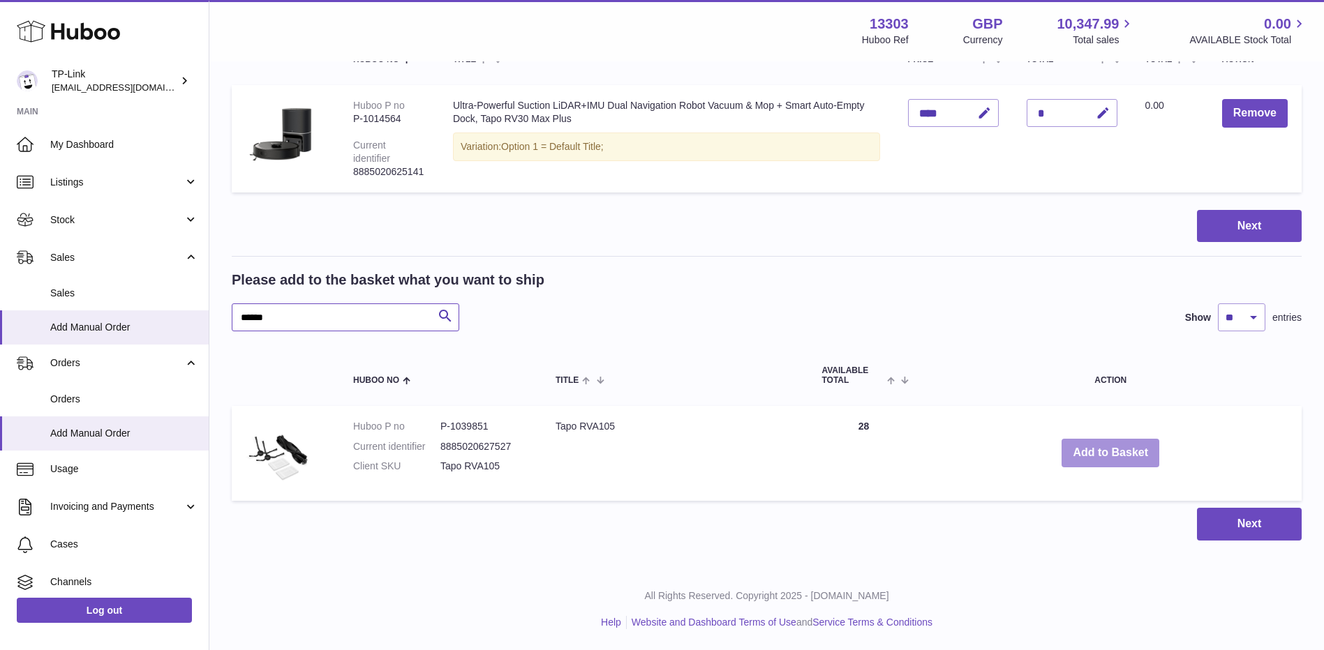  I want to click on span: Channels, so click(124, 582).